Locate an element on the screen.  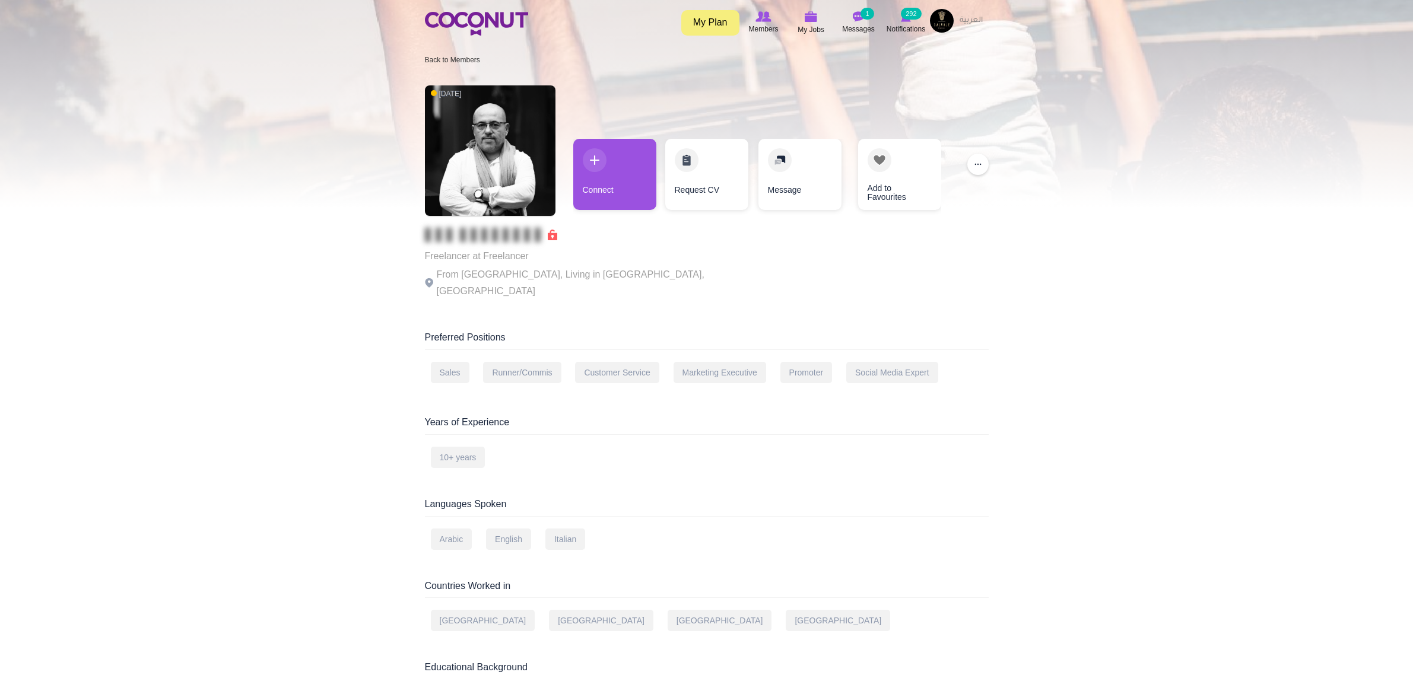
span: My Jobs is located at coordinates (811, 30).